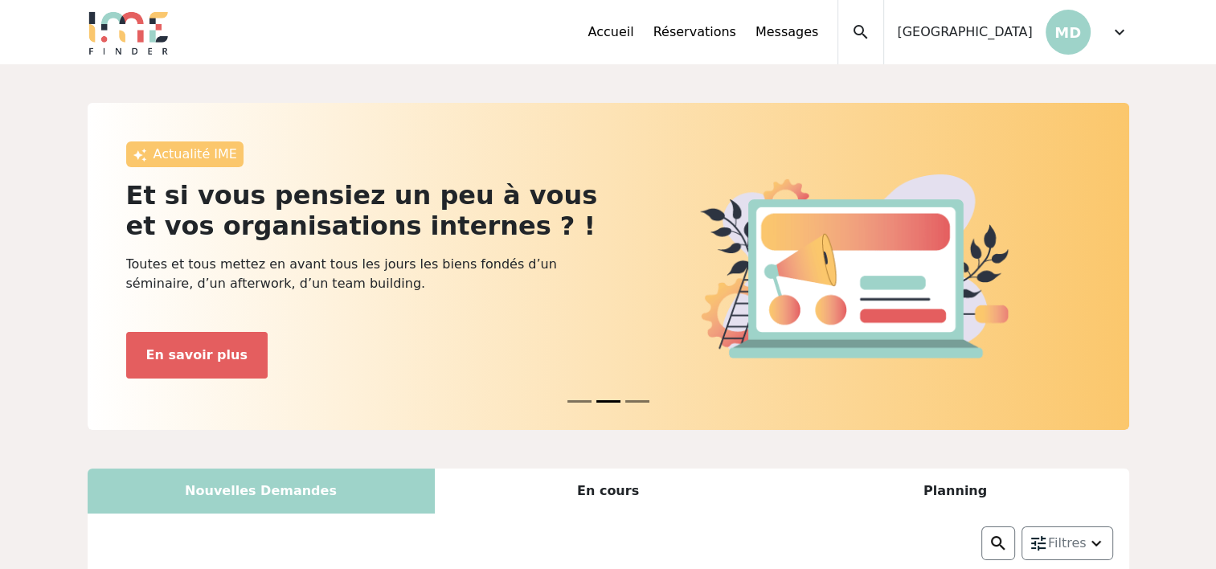  What do you see at coordinates (362, 211) in the screenshot?
I see `h2: Et si vous pensiez un peu à vous et vos organisations internes ? !` at bounding box center [362, 211].